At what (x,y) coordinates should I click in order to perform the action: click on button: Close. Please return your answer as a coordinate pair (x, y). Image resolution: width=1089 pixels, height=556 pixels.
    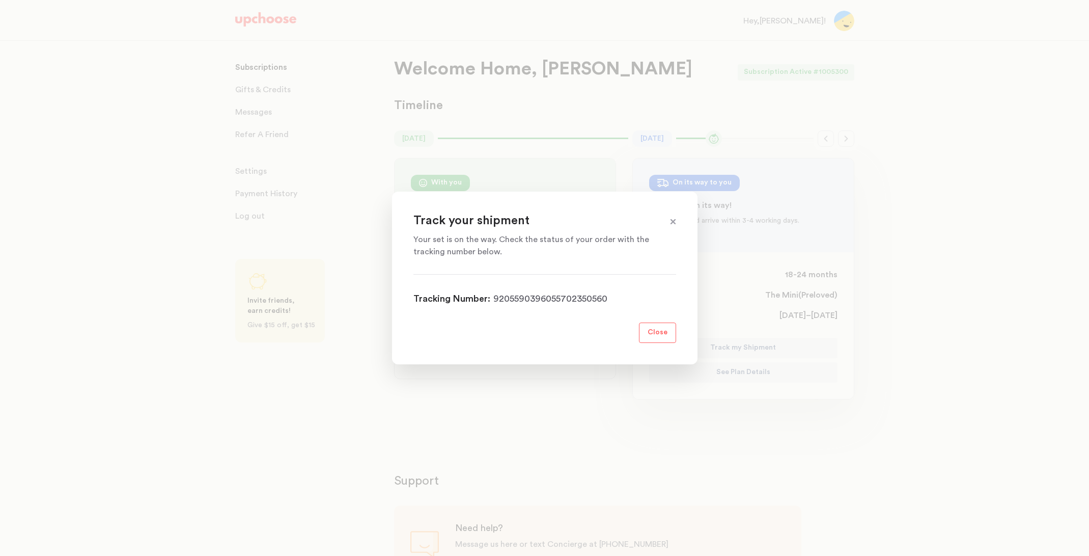
    Looking at the image, I should click on (657, 333).